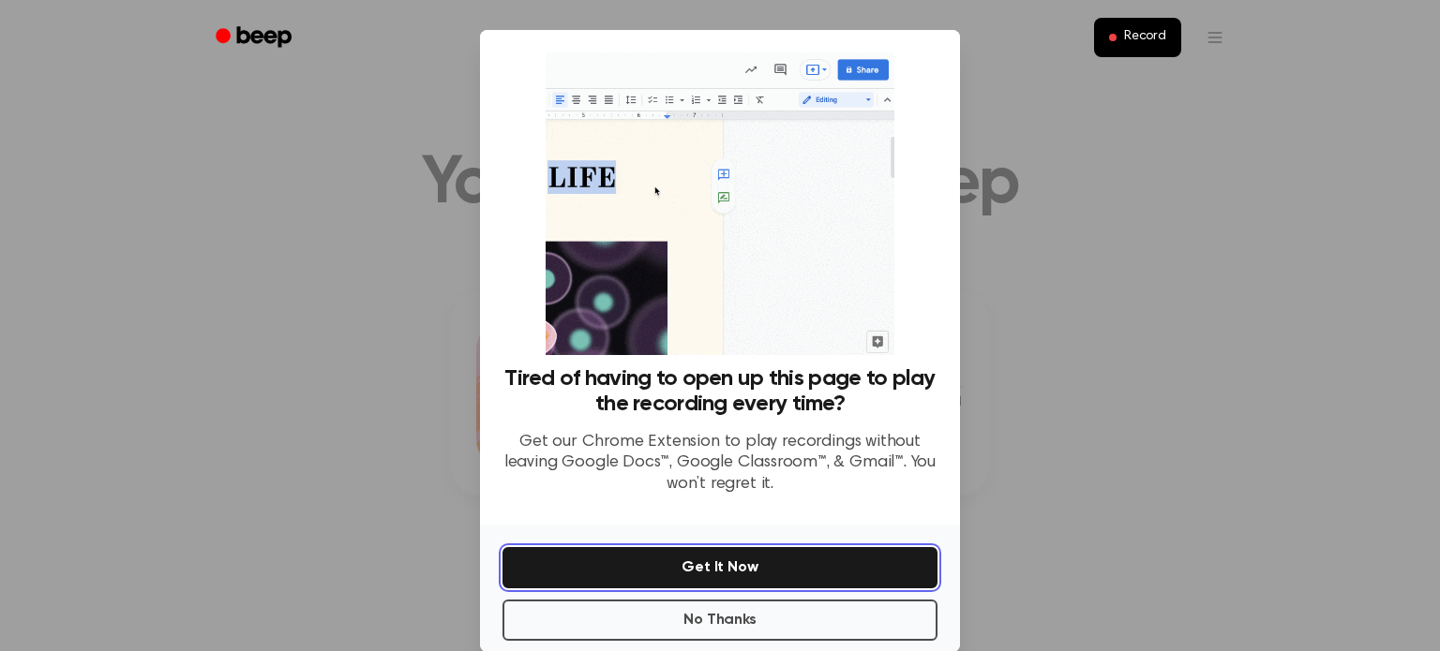  I want to click on span: Record, so click(1145, 37).